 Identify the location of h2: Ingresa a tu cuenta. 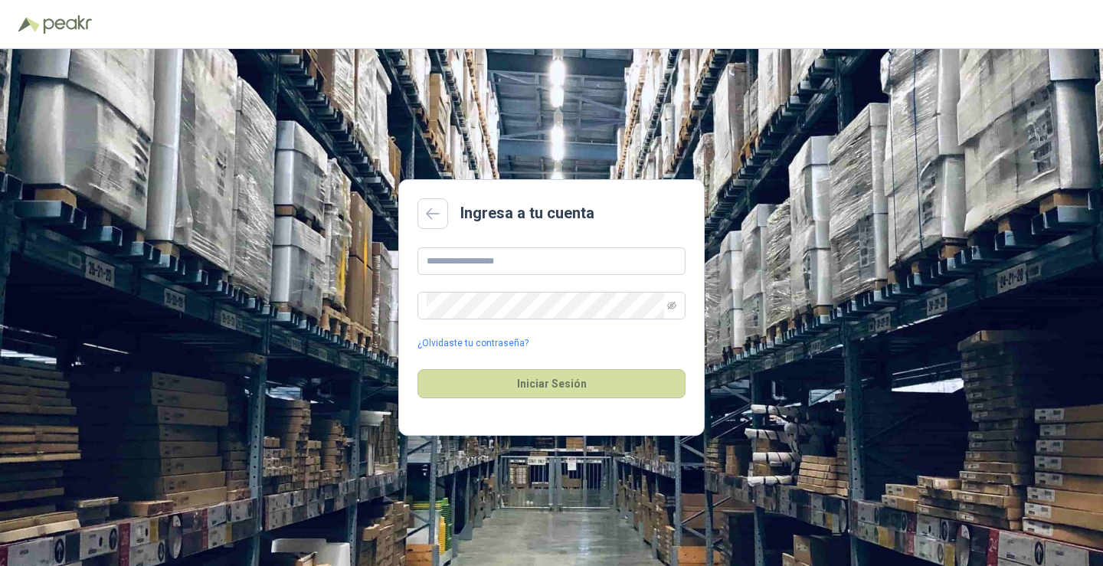
(527, 213).